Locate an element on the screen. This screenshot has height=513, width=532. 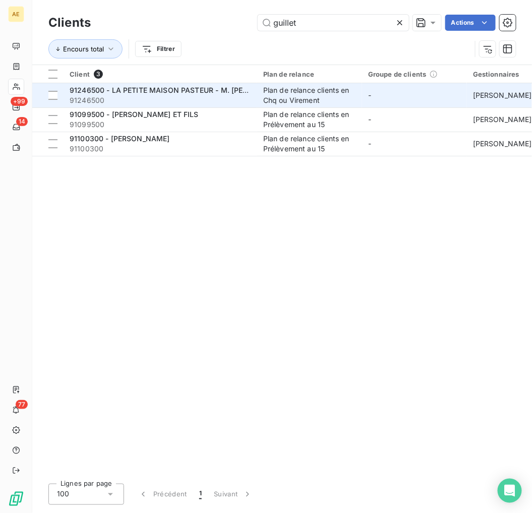
button: Actions is located at coordinates (471, 23).